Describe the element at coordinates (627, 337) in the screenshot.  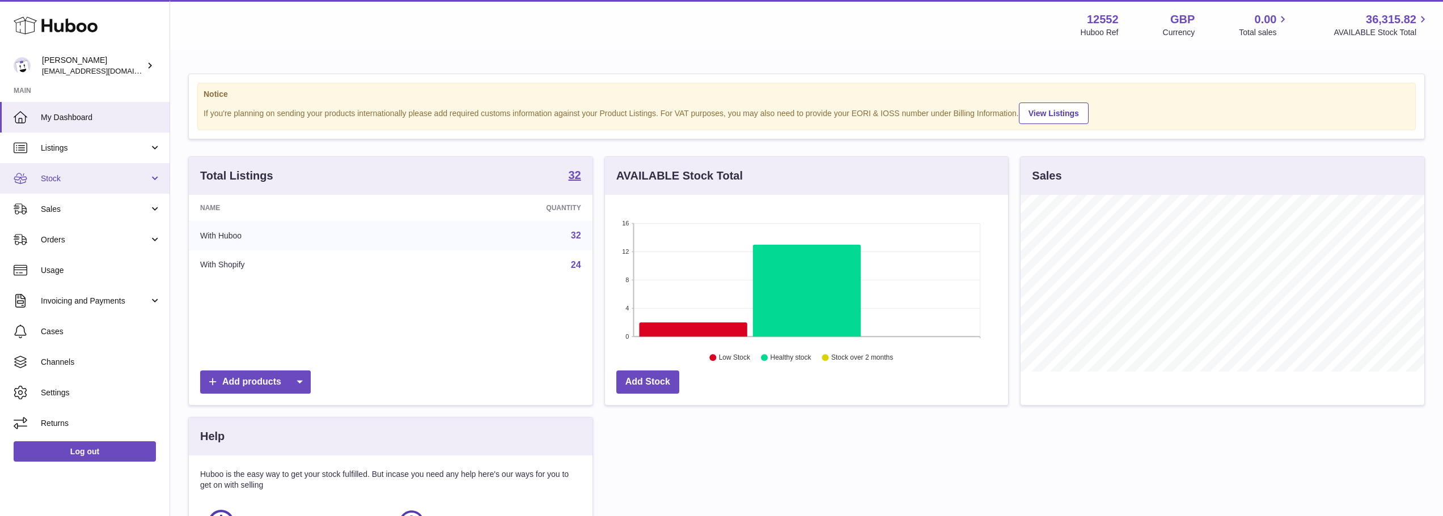
I see `text: 0` at that location.